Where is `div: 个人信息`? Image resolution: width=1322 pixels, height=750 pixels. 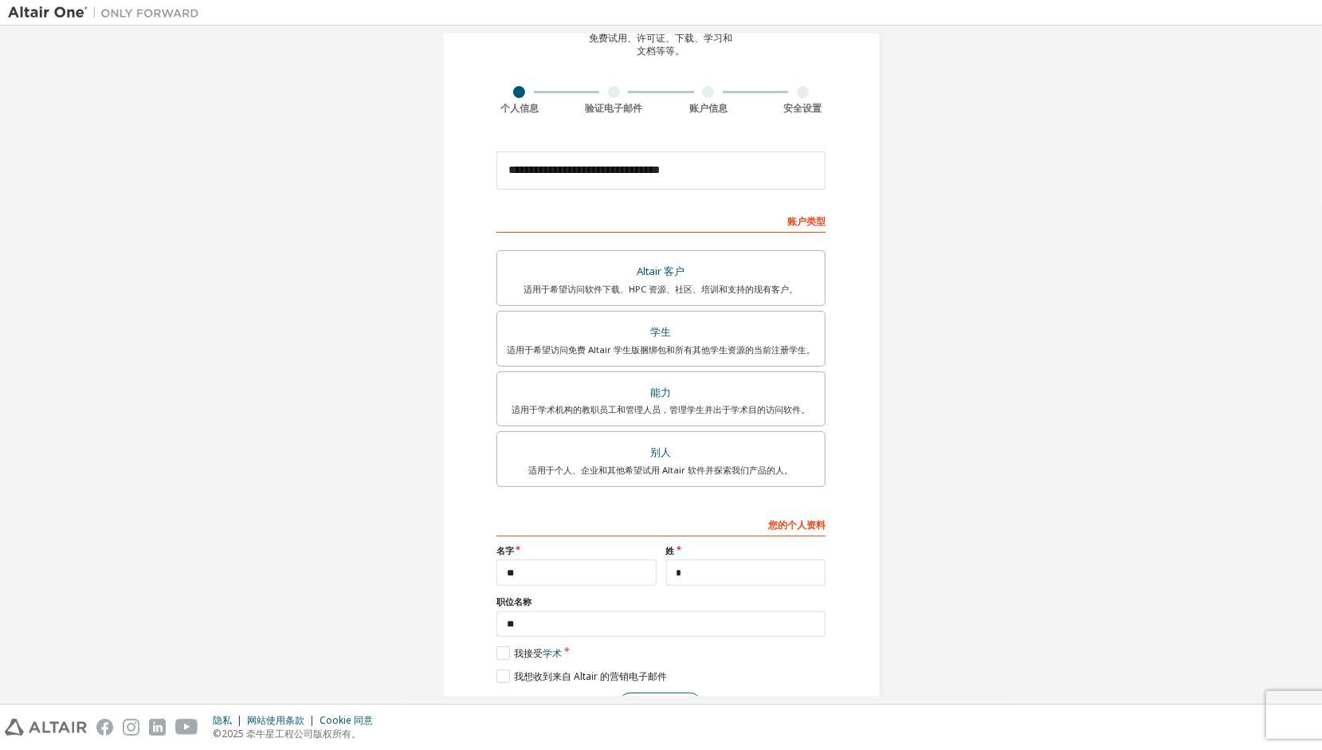
div: 个人信息 is located at coordinates (520, 108).